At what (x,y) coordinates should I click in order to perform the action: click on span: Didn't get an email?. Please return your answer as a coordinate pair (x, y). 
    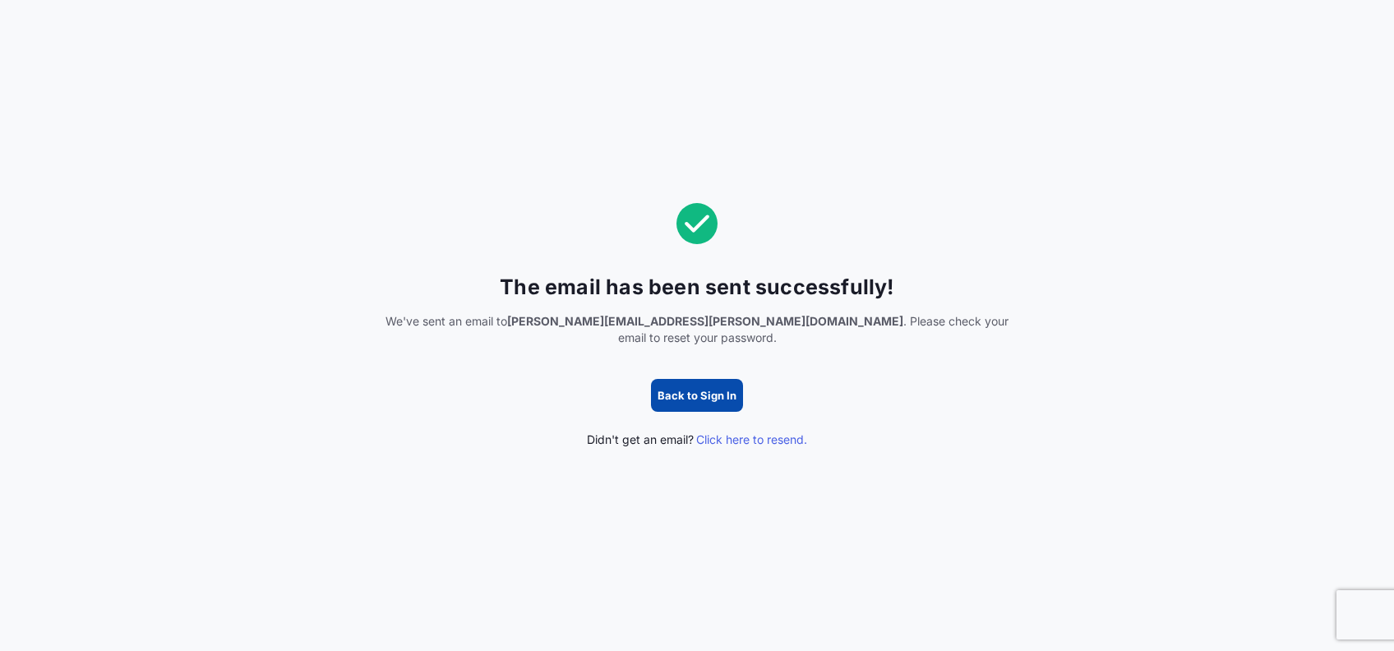
    Looking at the image, I should click on (697, 440).